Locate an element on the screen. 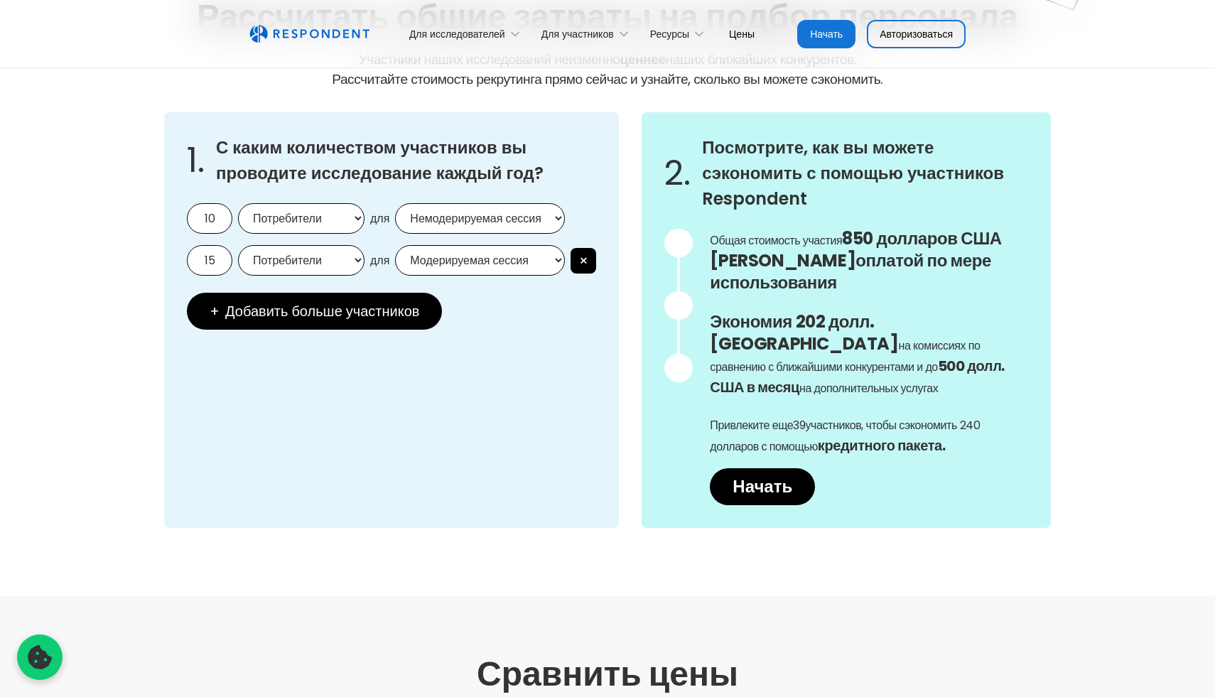 This screenshot has width=1215, height=697. a: Цены is located at coordinates (742, 33).